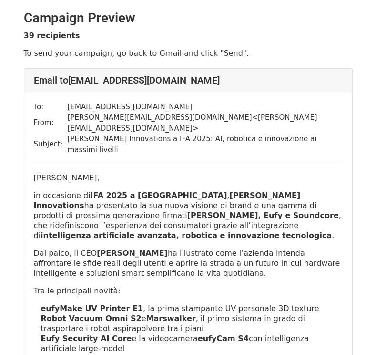  What do you see at coordinates (92, 308) in the screenshot?
I see `strong: eufyMake UV Printer E1` at bounding box center [92, 308].